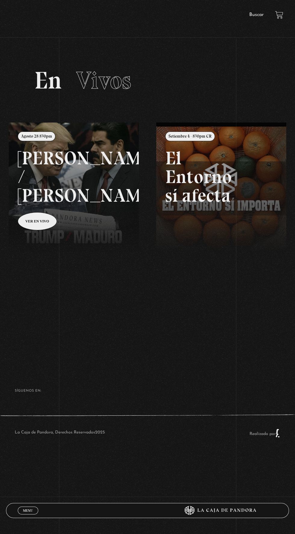  What do you see at coordinates (265, 434) in the screenshot?
I see `a: Realizado por` at bounding box center [265, 434].